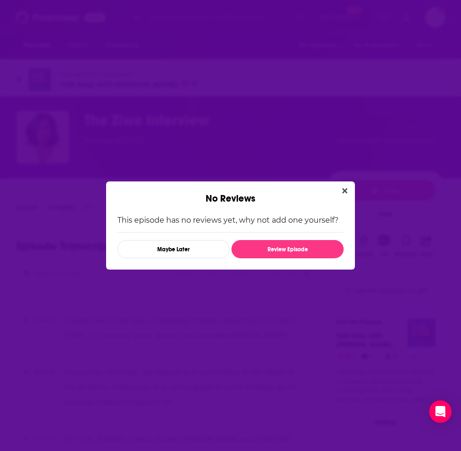 This screenshot has height=451, width=461. Describe the element at coordinates (344, 191) in the screenshot. I see `button: Close` at that location.